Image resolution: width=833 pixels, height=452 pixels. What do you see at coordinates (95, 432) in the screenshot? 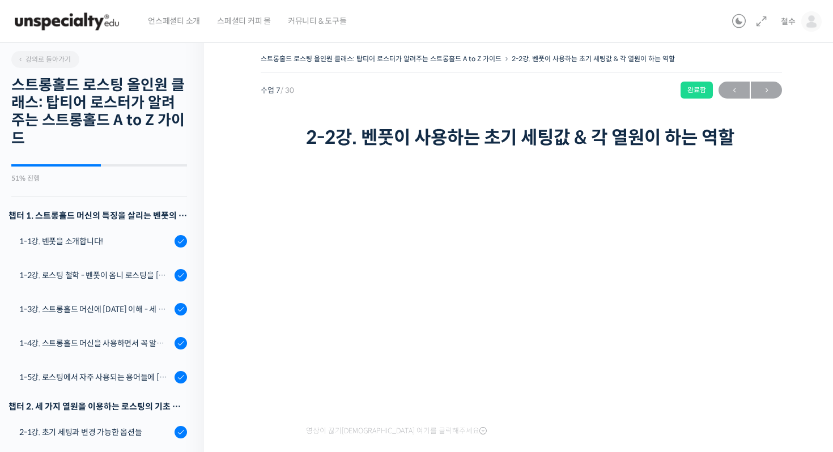
I see `div: 2-1강. 초기 세팅과 변경 가능한 옵션들` at bounding box center [95, 432].